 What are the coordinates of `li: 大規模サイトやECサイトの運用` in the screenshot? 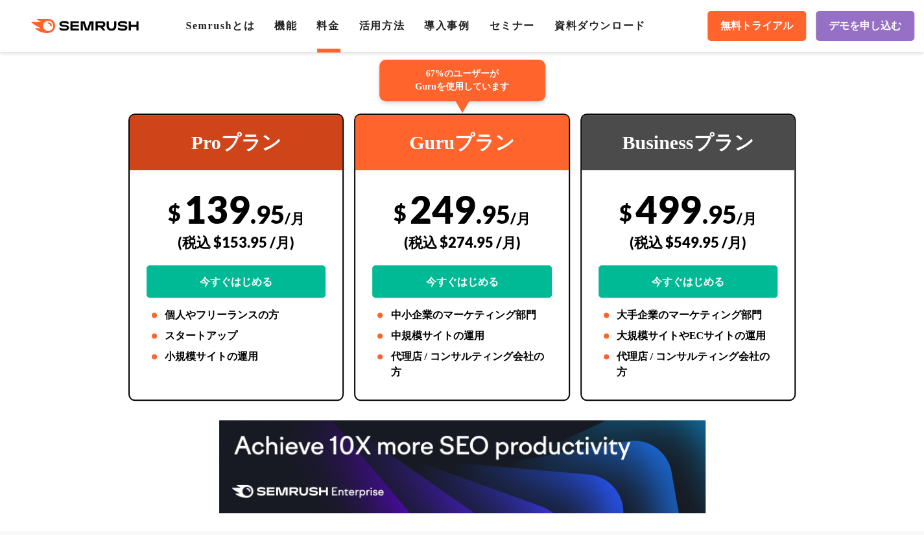 It's located at (688, 336).